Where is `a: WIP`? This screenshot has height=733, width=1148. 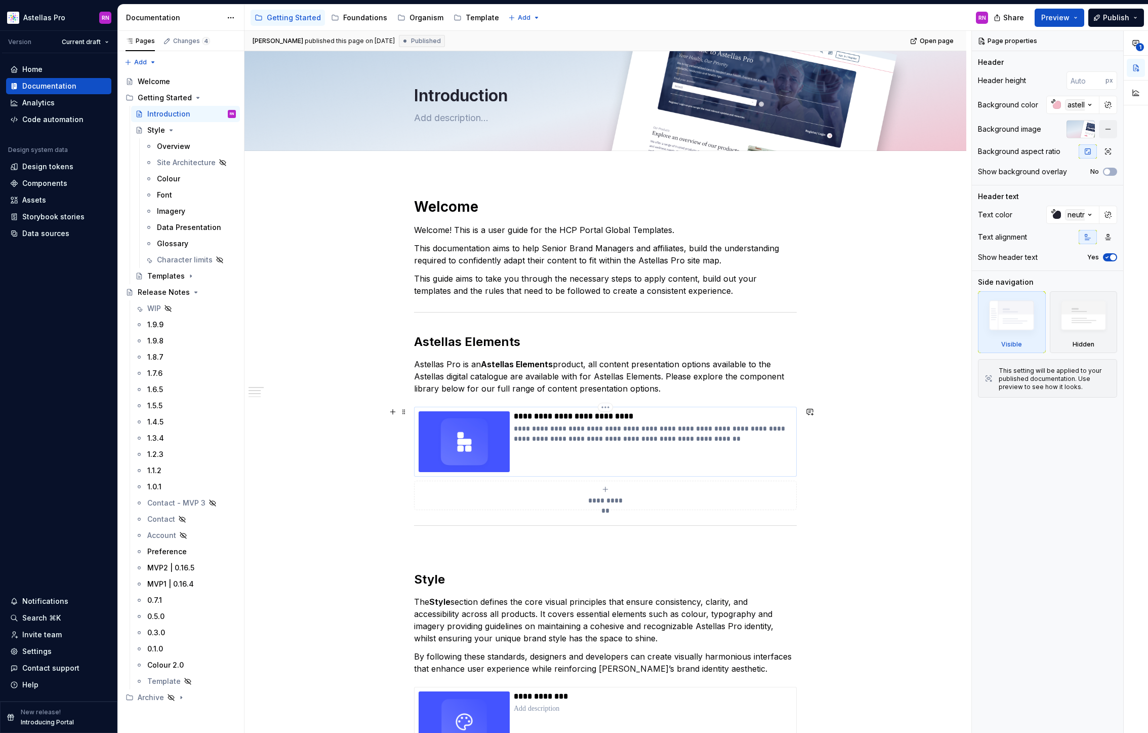 a: WIP is located at coordinates (185, 308).